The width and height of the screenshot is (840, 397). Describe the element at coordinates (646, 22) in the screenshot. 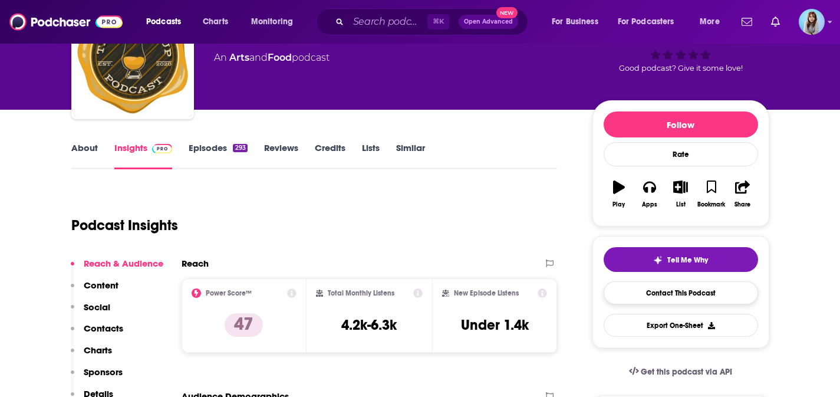

I see `span: For Podcasters` at that location.